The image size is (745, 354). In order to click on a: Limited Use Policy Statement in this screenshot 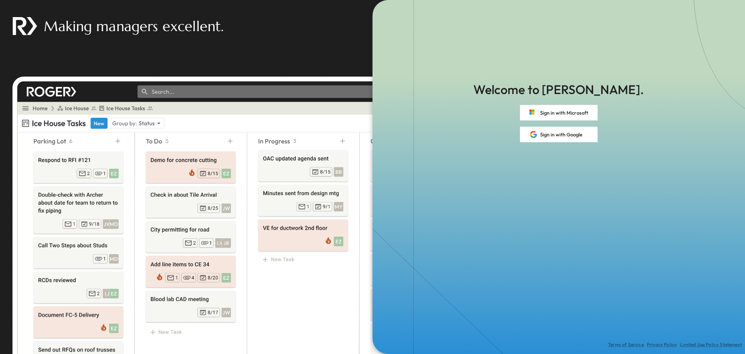, I will do `click(711, 344)`.